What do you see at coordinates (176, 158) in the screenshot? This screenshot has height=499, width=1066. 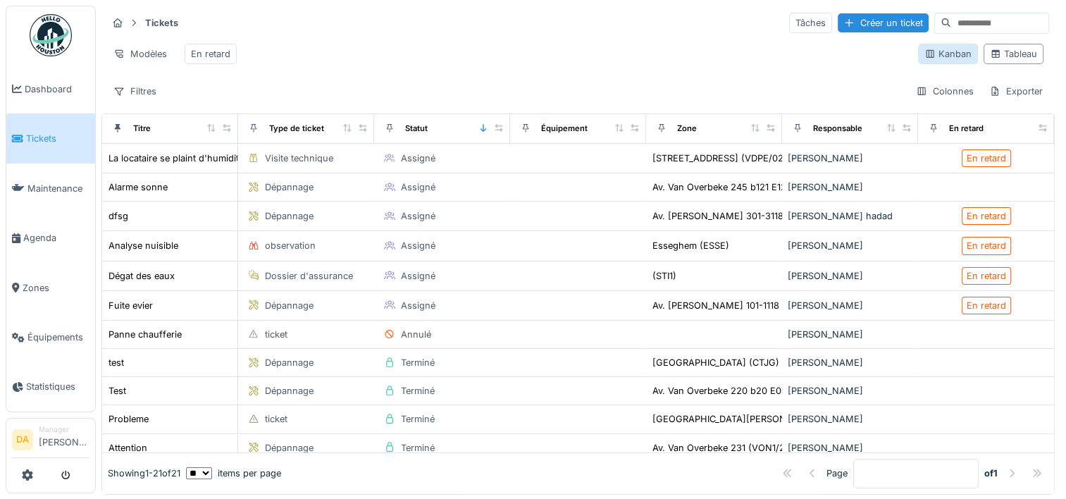 I see `div: La locataire se plaint d'humidité` at bounding box center [176, 158].